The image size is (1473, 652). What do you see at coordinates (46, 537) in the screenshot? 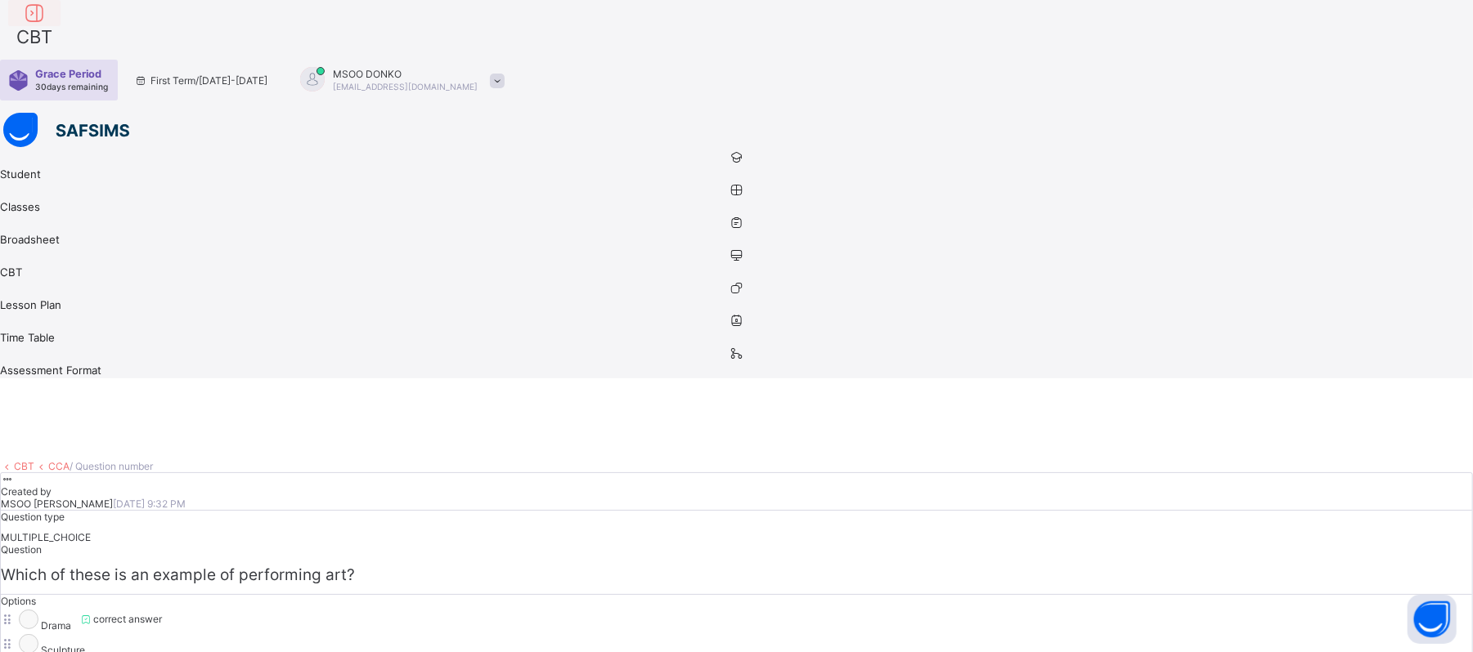
I see `span: MULTIPLE_CHOICE` at bounding box center [46, 537].